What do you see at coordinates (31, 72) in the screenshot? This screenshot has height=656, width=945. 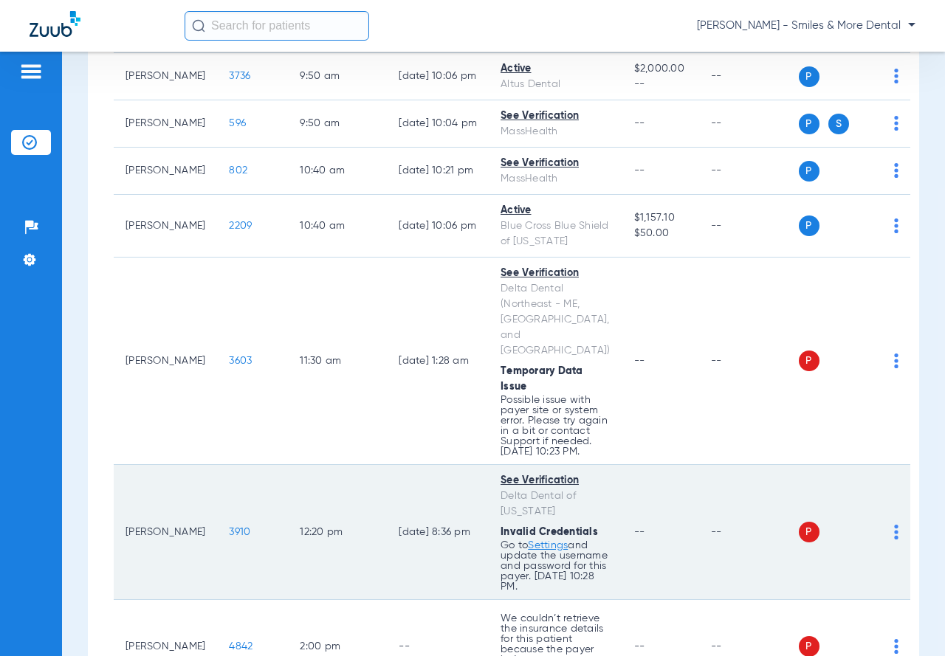 I see `img: hamburger-icon` at bounding box center [31, 72].